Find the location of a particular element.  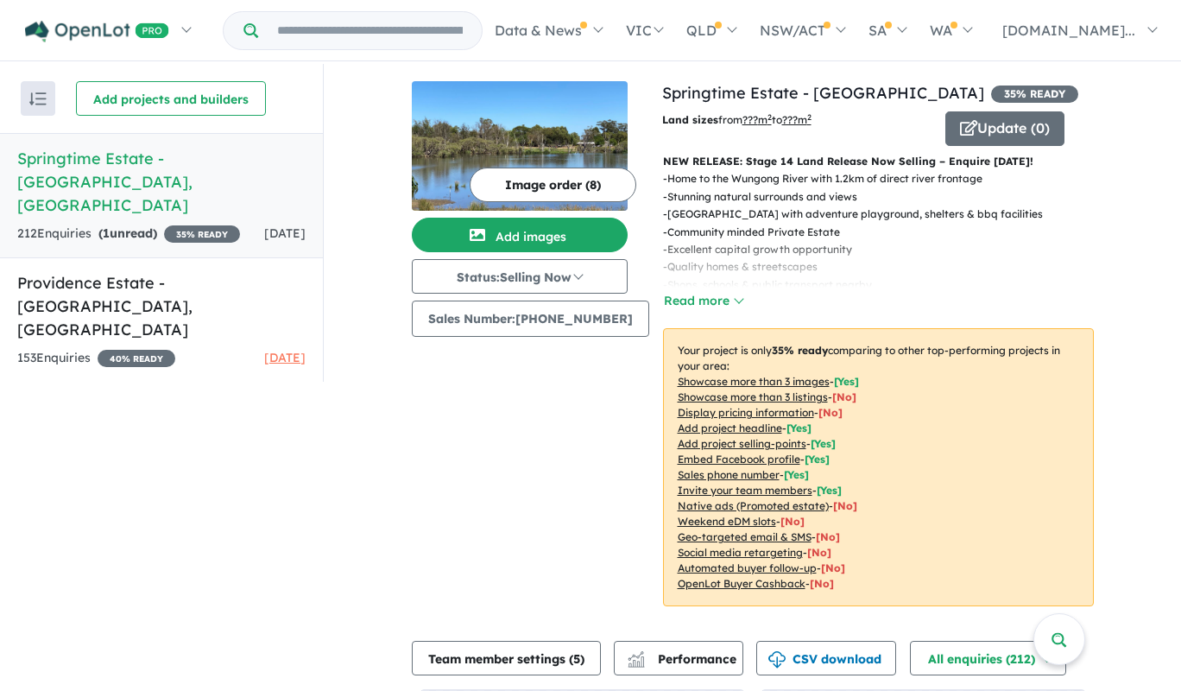

u: Geo-targeted email & SMS is located at coordinates (744, 536).